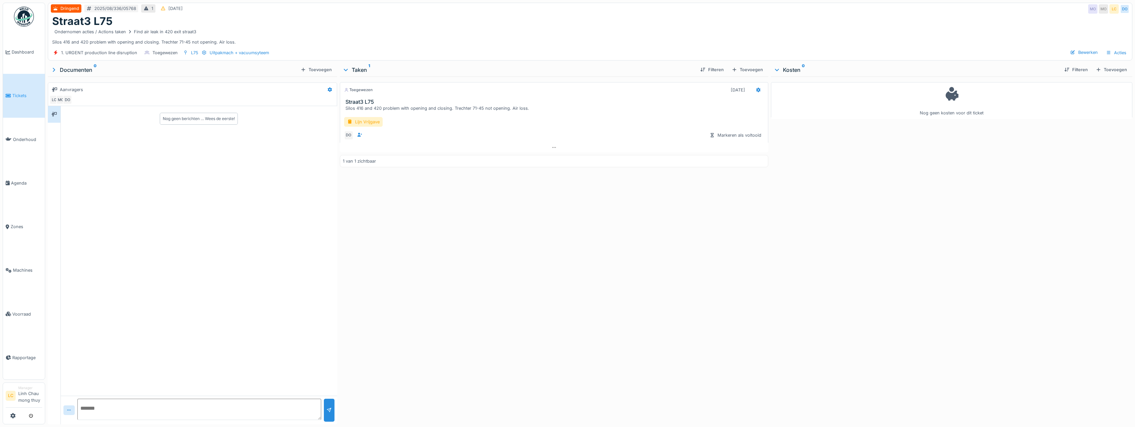  What do you see at coordinates (1084, 52) in the screenshot?
I see `div: Bewerken` at bounding box center [1084, 52].